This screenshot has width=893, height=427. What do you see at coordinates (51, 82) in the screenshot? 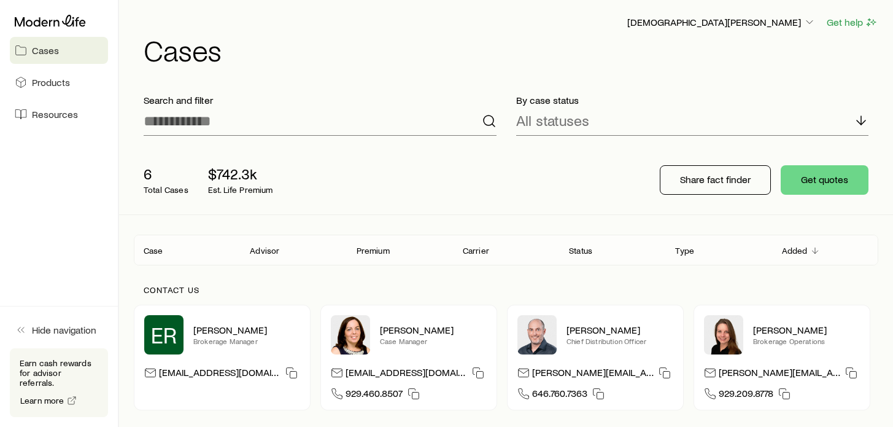
I see `span: Products` at bounding box center [51, 82].